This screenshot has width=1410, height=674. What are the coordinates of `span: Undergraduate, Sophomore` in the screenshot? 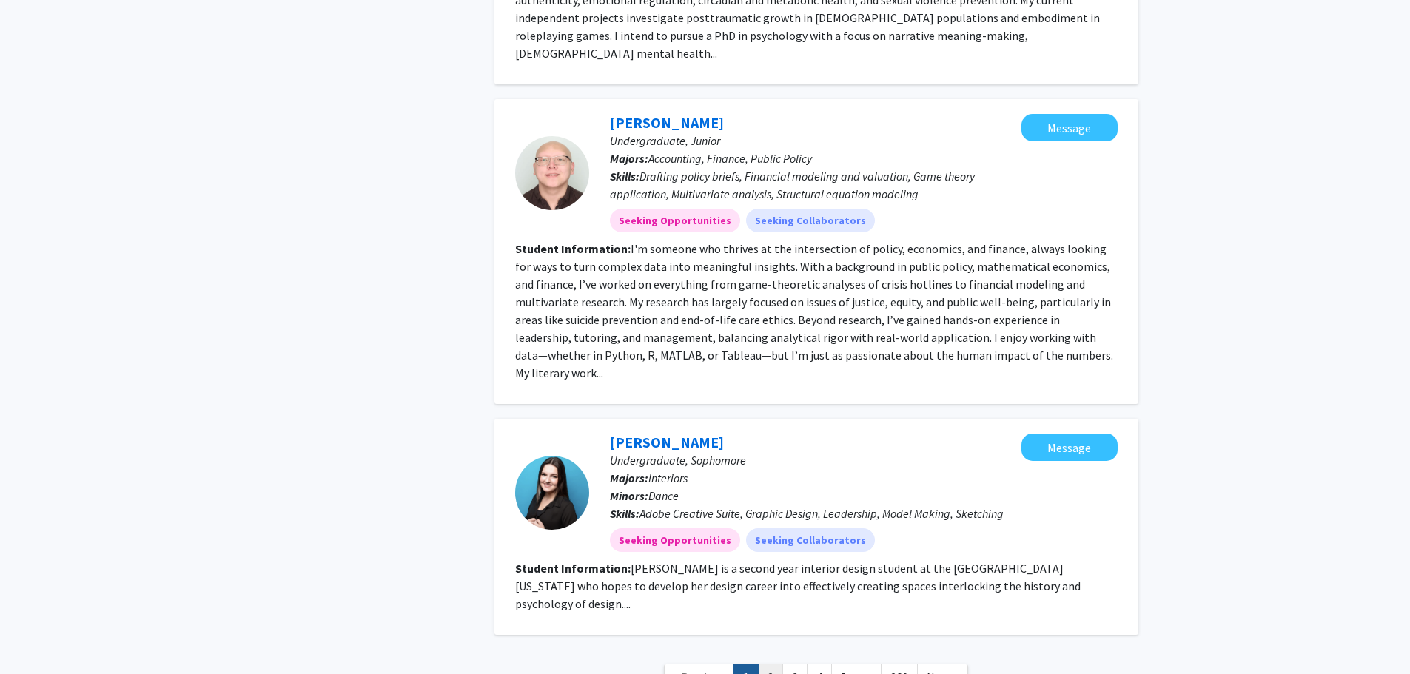 It's located at (678, 460).